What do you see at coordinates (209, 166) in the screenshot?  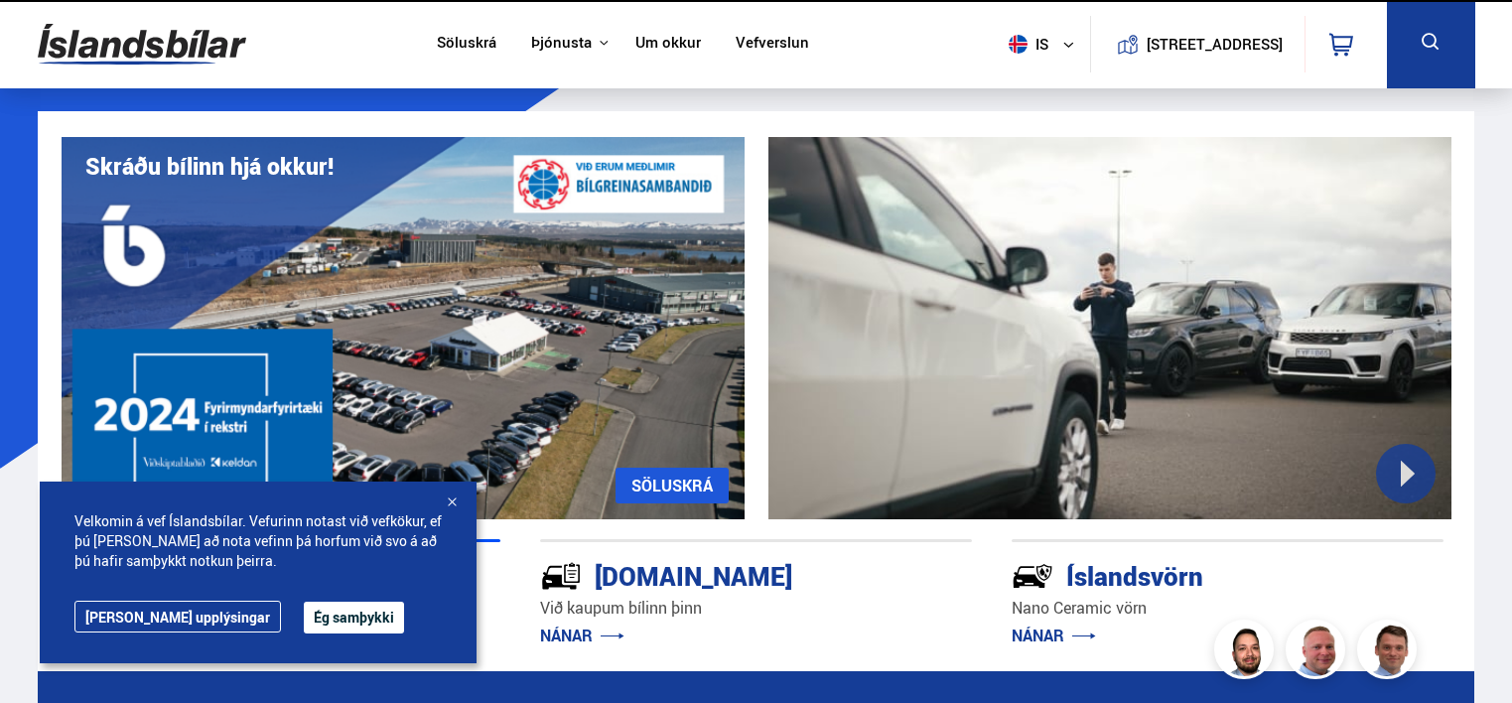 I see `h1: Skráðu bílinn hjá okkur!` at bounding box center [209, 166].